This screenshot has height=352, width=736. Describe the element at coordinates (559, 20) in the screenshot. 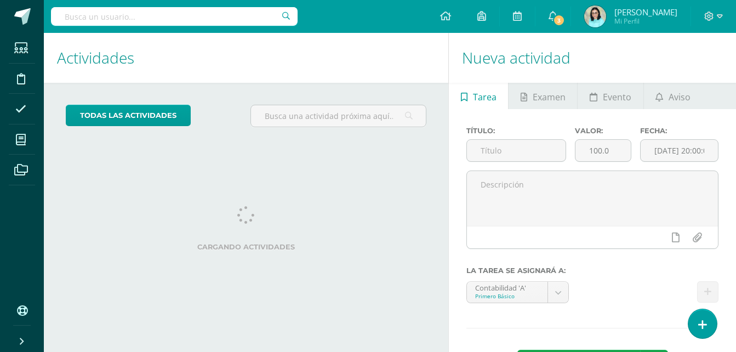

I see `span: 3` at that location.